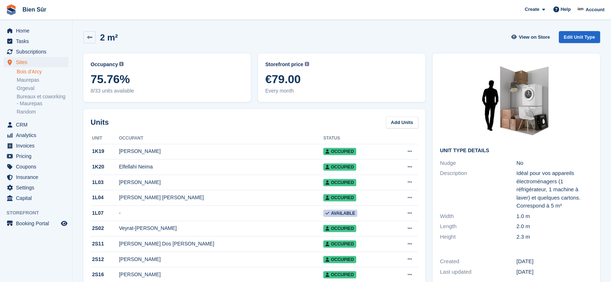 This screenshot has width=611, height=282. Describe the element at coordinates (38, 167) in the screenshot. I see `span: Coupons` at that location.